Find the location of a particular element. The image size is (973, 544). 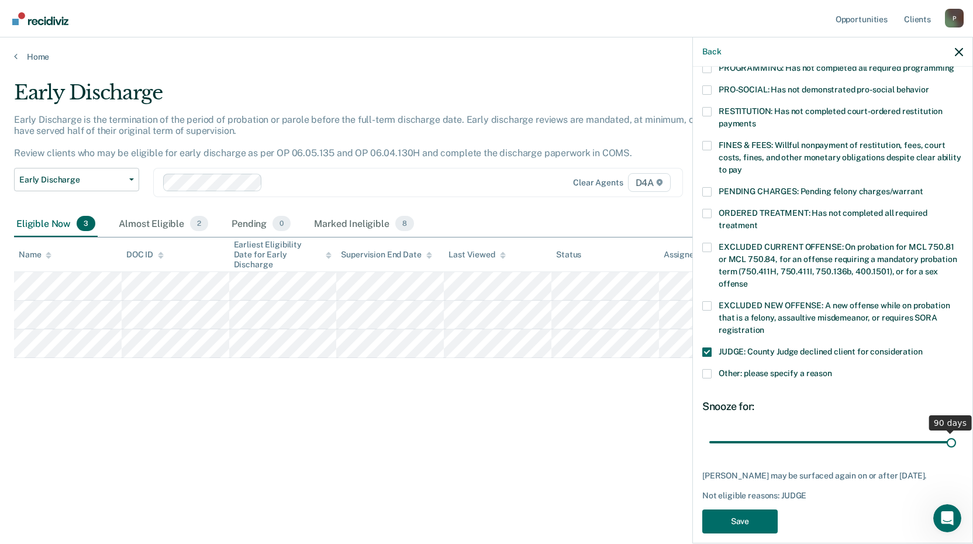

span: EXCLUDED NEW OFFENSE: A new offense while on probation that is a felony, assaultive misdemeanor, ... is located at coordinates (834, 317).